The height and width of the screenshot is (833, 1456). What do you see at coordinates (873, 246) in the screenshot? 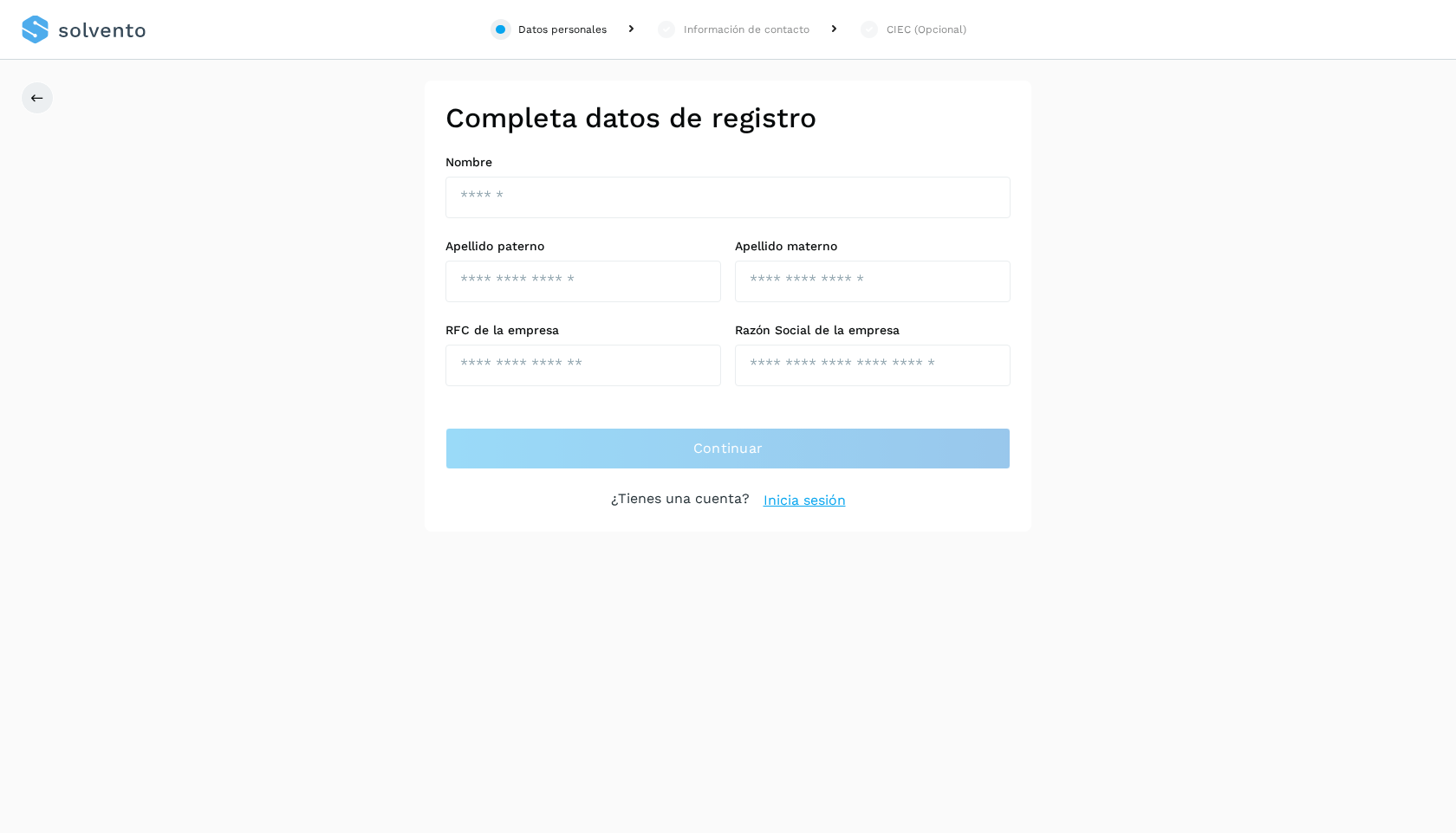
I see `label: Apellido materno` at bounding box center [873, 246].